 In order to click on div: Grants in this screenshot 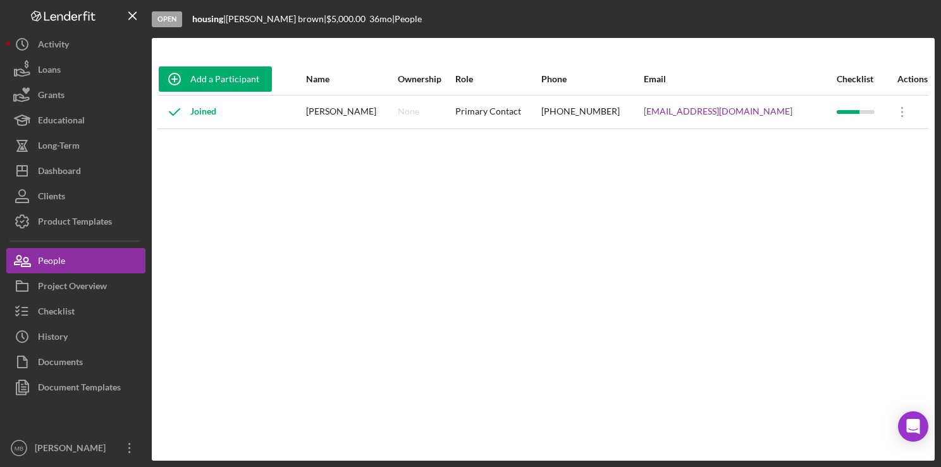, I will do `click(51, 96)`.